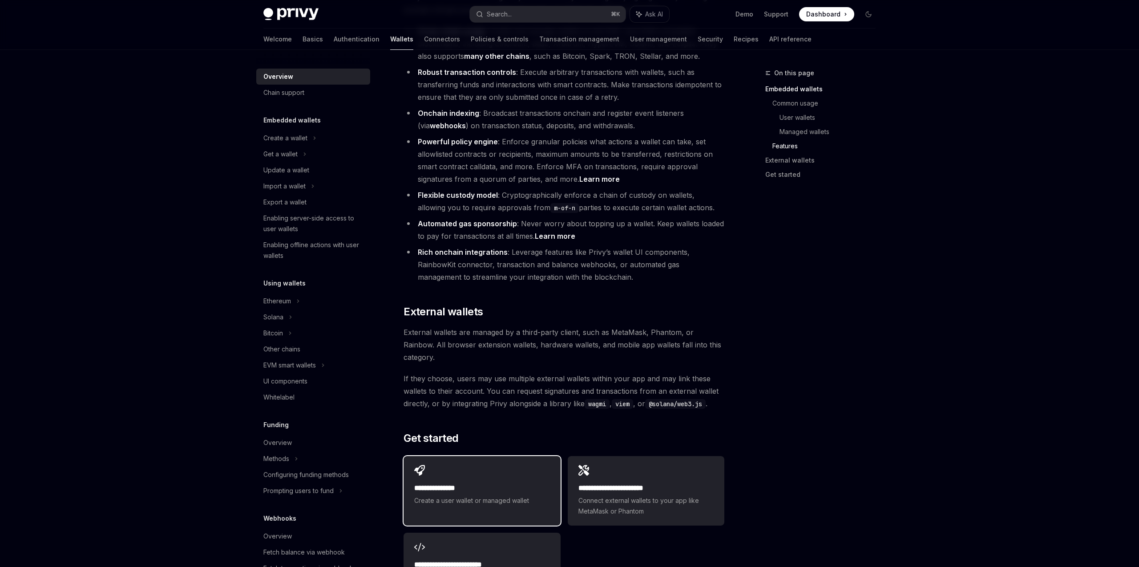 This screenshot has width=1139, height=567. What do you see at coordinates (463, 252) in the screenshot?
I see `strong: Rich onchain integrations` at bounding box center [463, 252].